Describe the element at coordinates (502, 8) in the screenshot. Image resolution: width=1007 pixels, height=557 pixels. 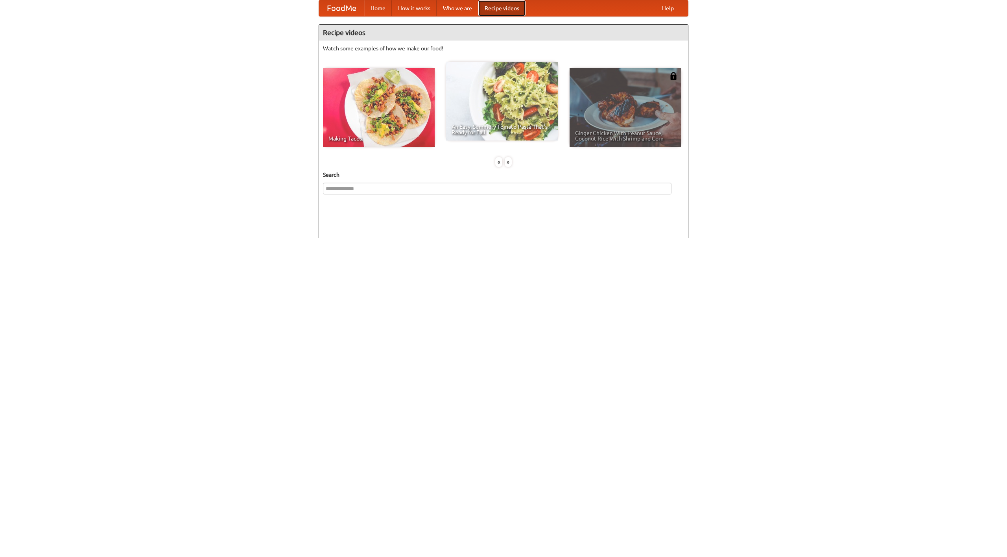
I see `a: Recipe videos` at that location.